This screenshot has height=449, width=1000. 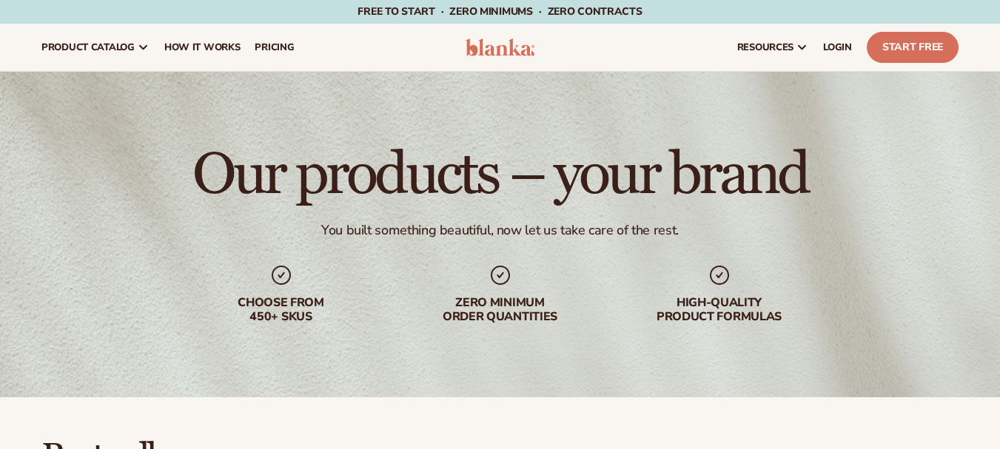 What do you see at coordinates (88, 47) in the screenshot?
I see `span: product catalog` at bounding box center [88, 47].